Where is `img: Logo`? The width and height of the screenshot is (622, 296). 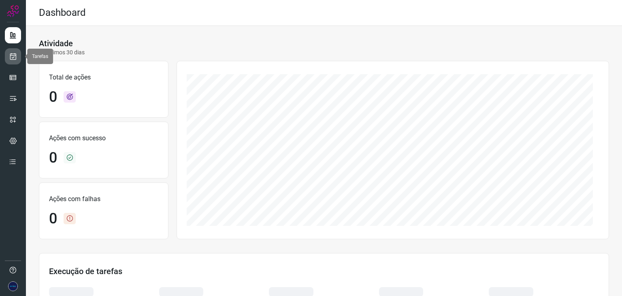 img: Logo is located at coordinates (13, 11).